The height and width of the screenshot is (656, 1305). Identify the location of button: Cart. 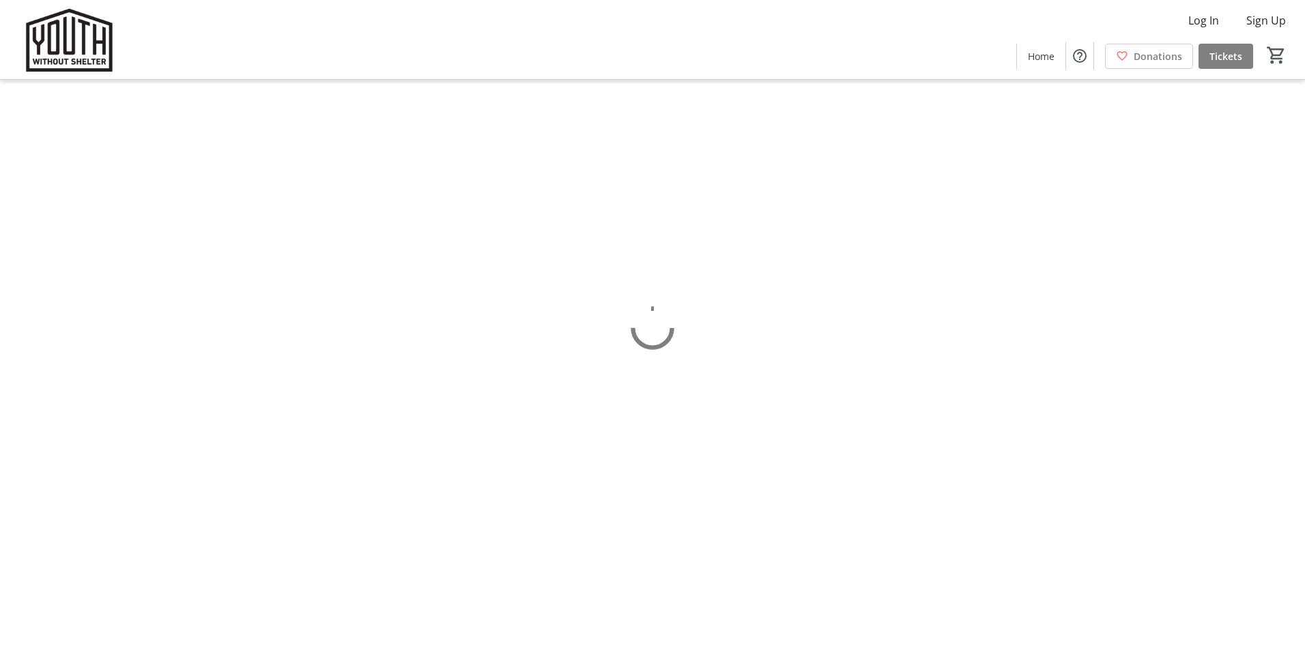
(1276, 55).